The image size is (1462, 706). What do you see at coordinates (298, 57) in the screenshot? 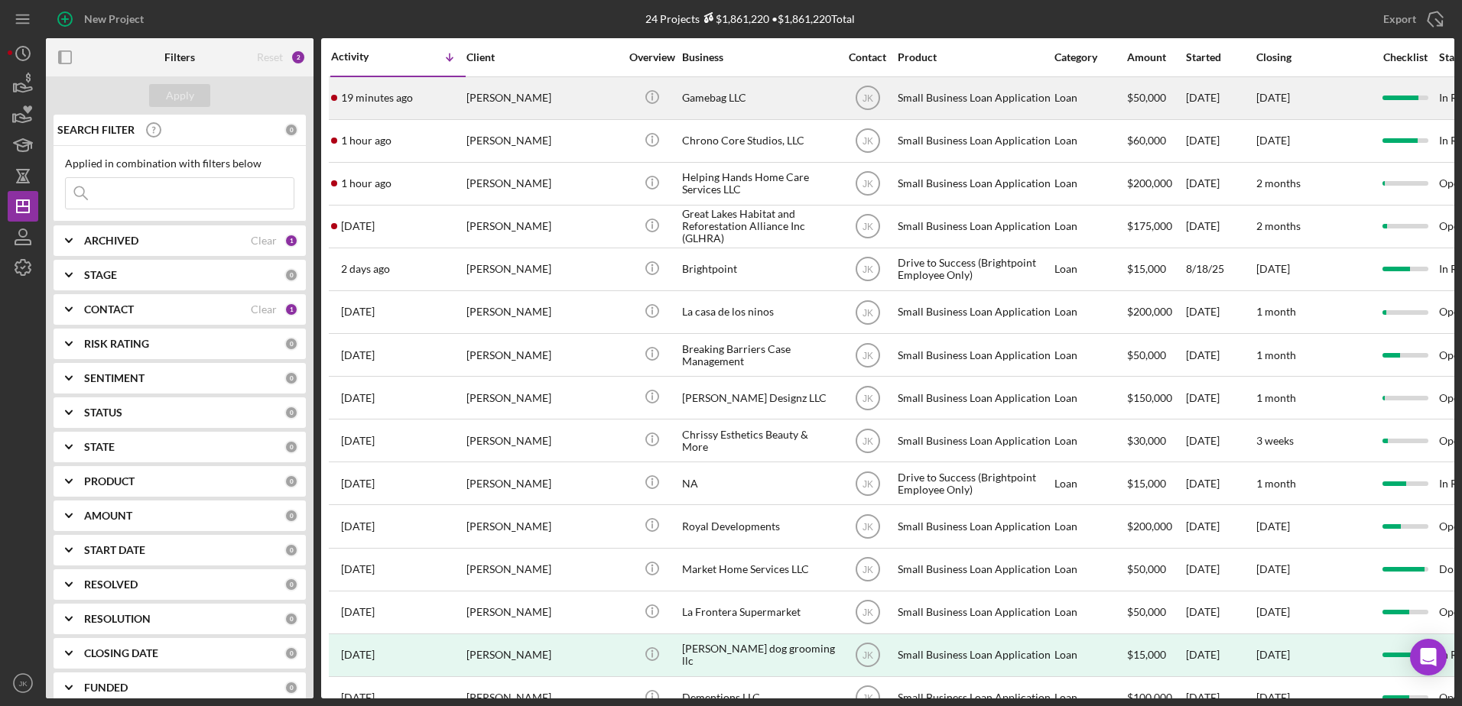
I see `div: 2` at bounding box center [298, 57].